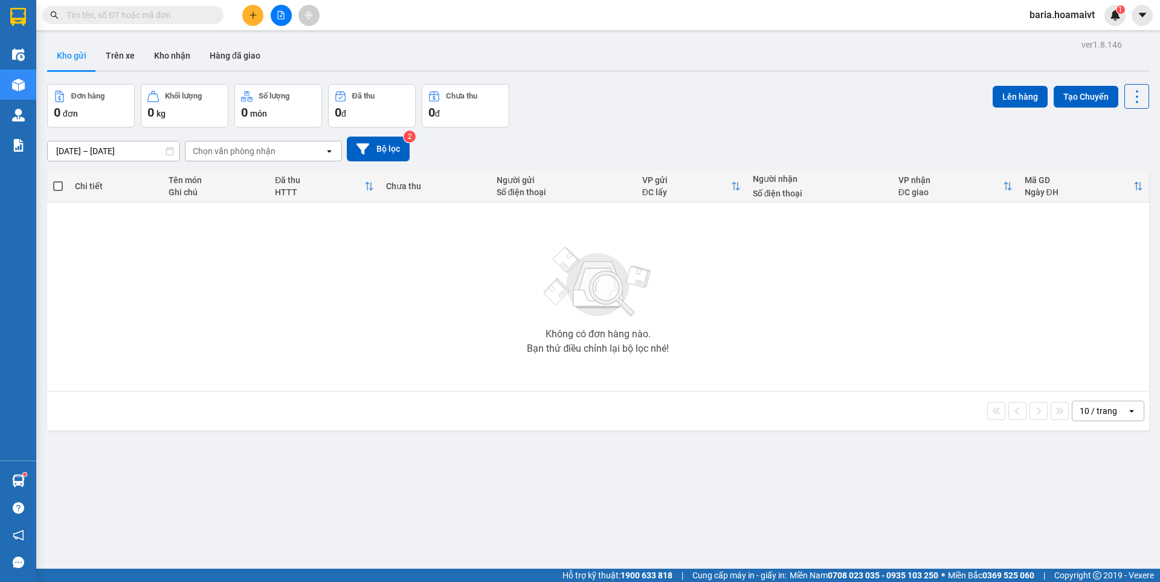  Describe the element at coordinates (18, 562) in the screenshot. I see `span: message` at that location.